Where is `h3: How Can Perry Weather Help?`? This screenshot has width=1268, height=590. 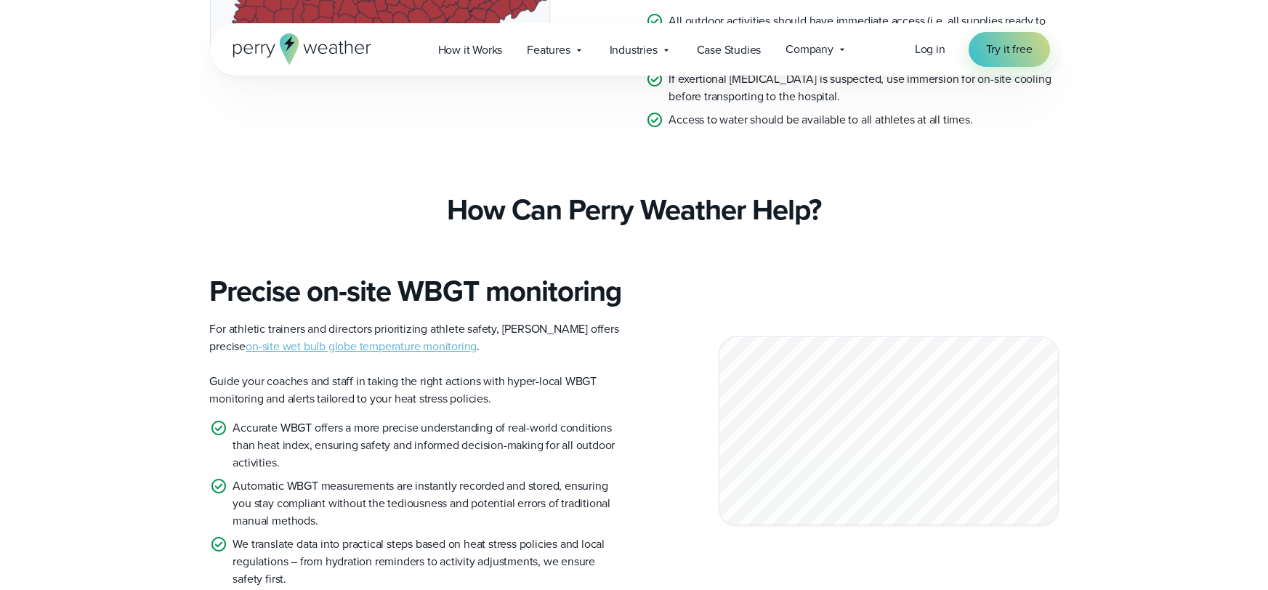 h3: How Can Perry Weather Help? is located at coordinates (633, 210).